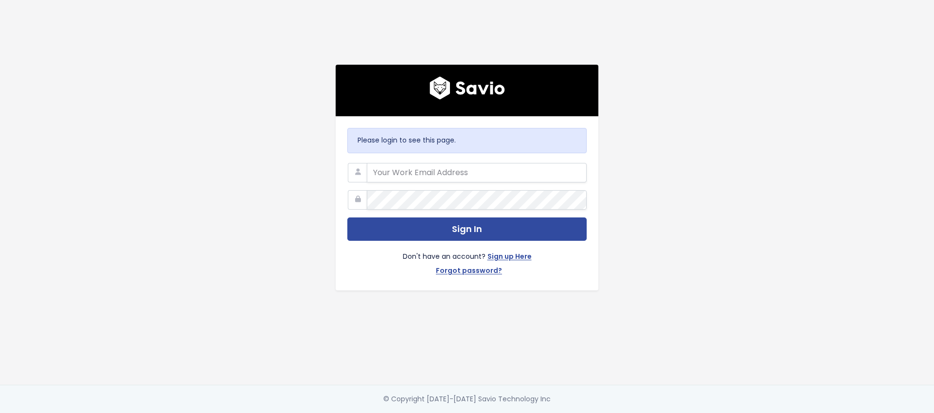 Image resolution: width=934 pixels, height=413 pixels. Describe the element at coordinates (509, 257) in the screenshot. I see `a: Sign up Here` at that location.